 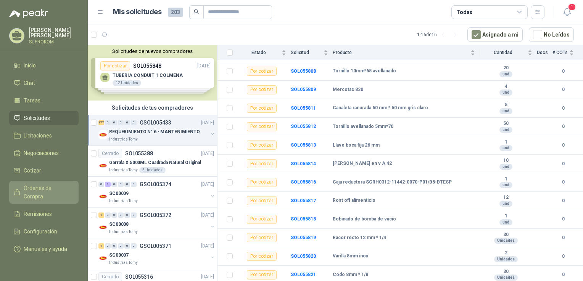 What do you see at coordinates (139, 277) in the screenshot?
I see `p: SOL055316` at bounding box center [139, 277].